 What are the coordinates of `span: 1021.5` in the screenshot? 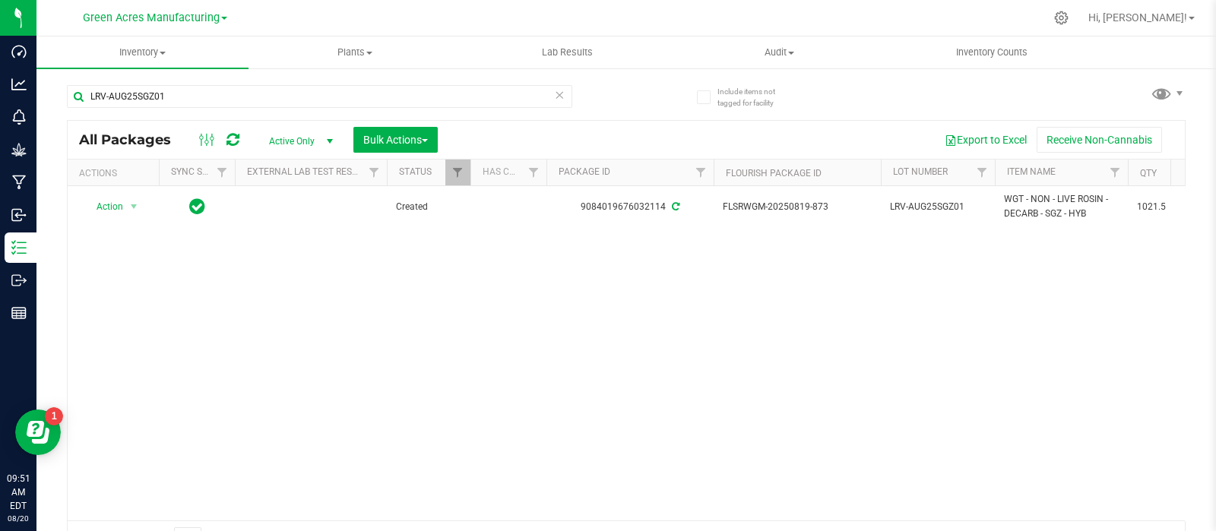 It's located at (1166, 207).